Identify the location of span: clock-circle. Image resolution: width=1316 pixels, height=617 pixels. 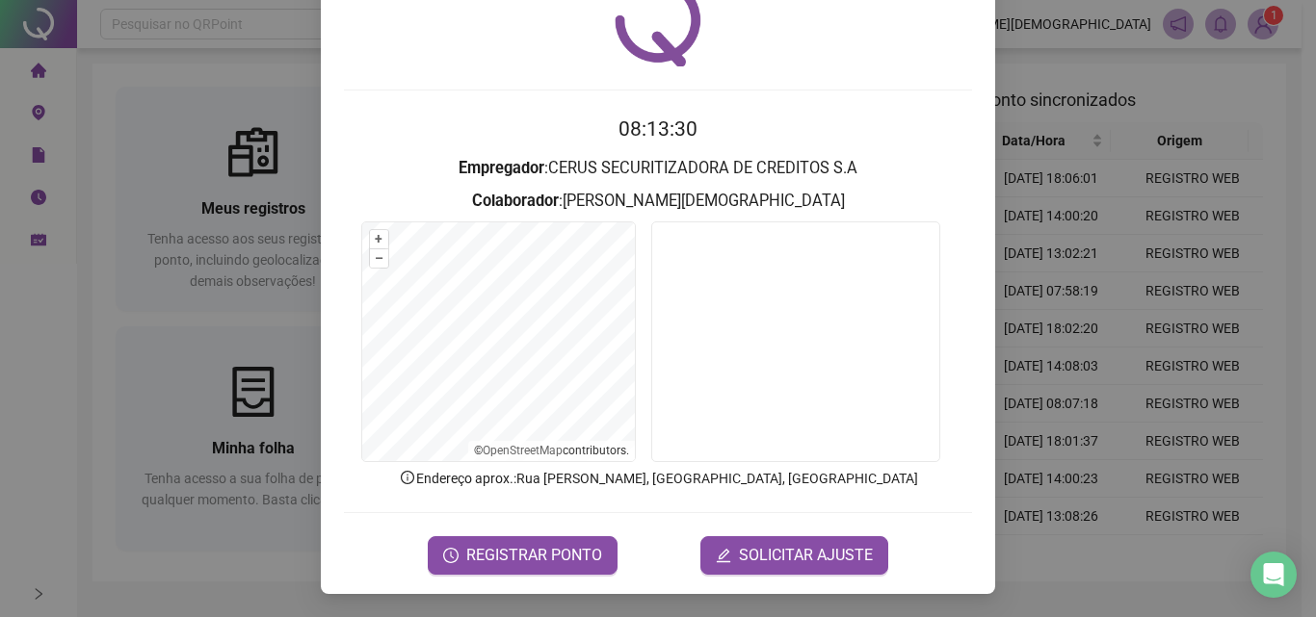
(451, 556).